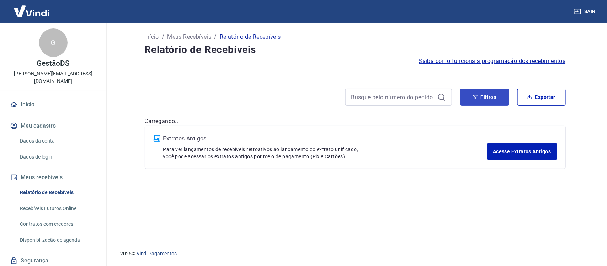 The width and height of the screenshot is (607, 266). I want to click on p: Carregando..., so click(356, 121).